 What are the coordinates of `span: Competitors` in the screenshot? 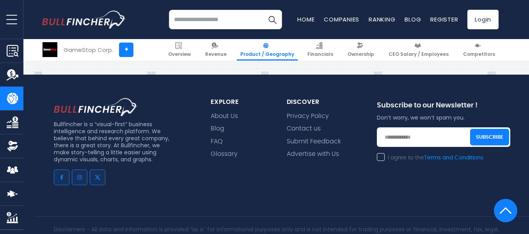 It's located at (479, 54).